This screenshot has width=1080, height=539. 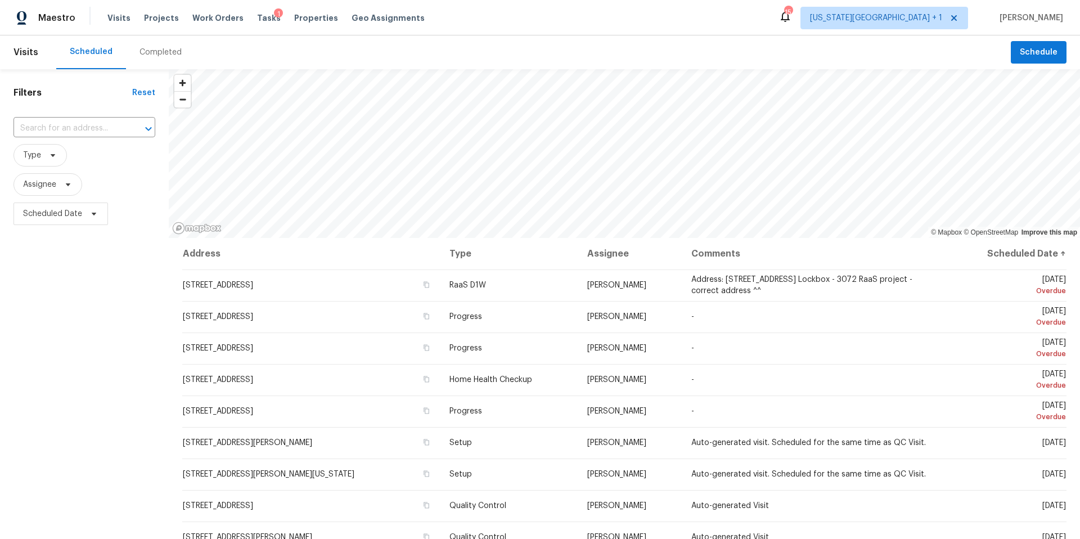 What do you see at coordinates (182, 83) in the screenshot?
I see `button: Zoom in` at bounding box center [182, 83].